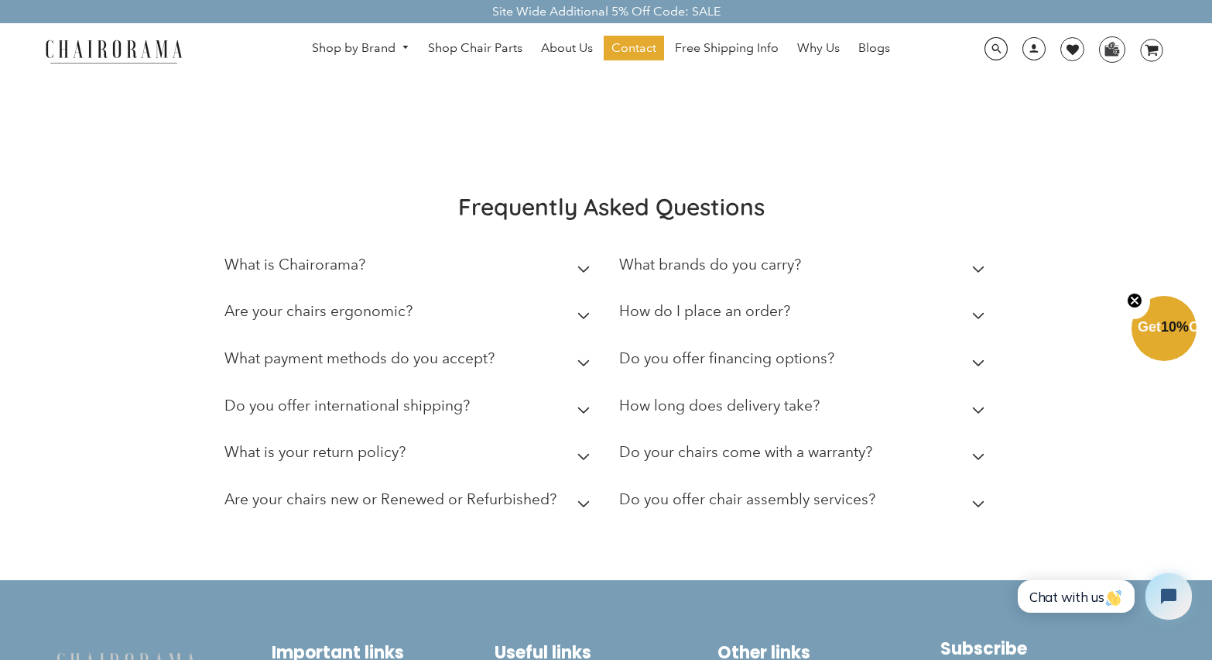 This screenshot has width=1212, height=660. I want to click on button: Chat with us👋, so click(75, 36).